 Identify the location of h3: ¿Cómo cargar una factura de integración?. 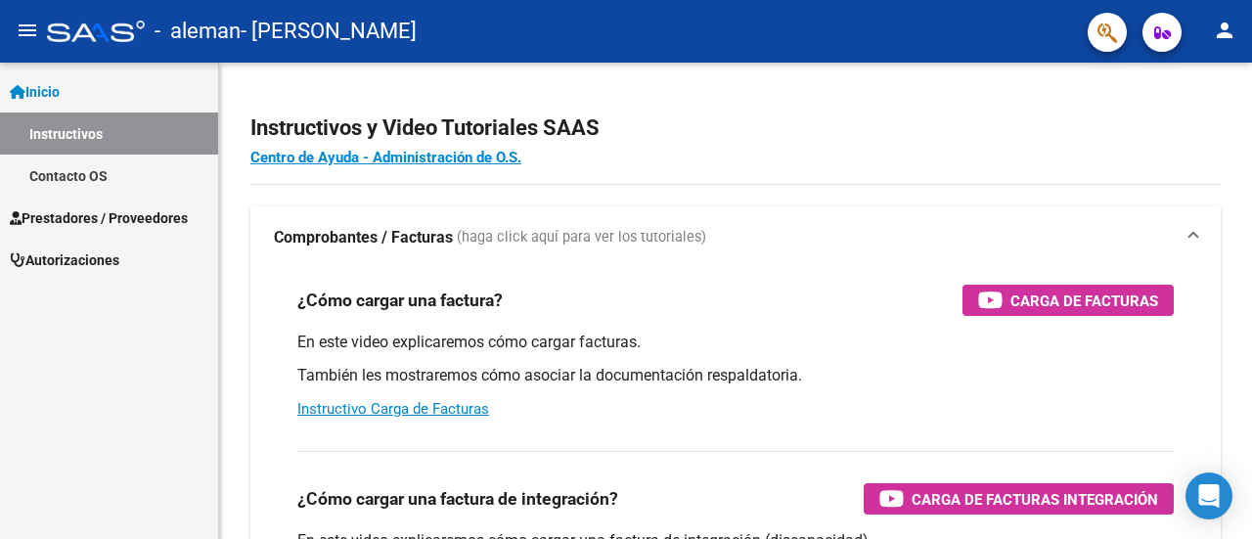
(458, 499).